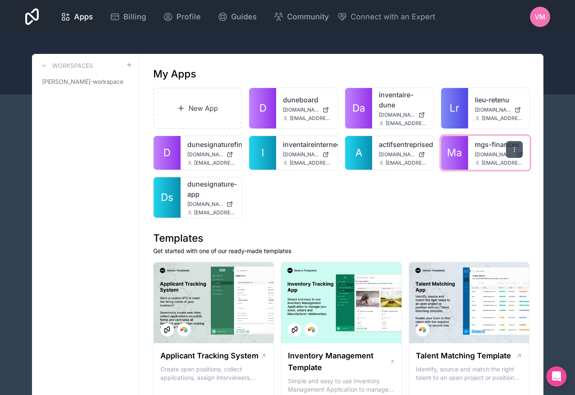  I want to click on h1: My Apps, so click(175, 74).